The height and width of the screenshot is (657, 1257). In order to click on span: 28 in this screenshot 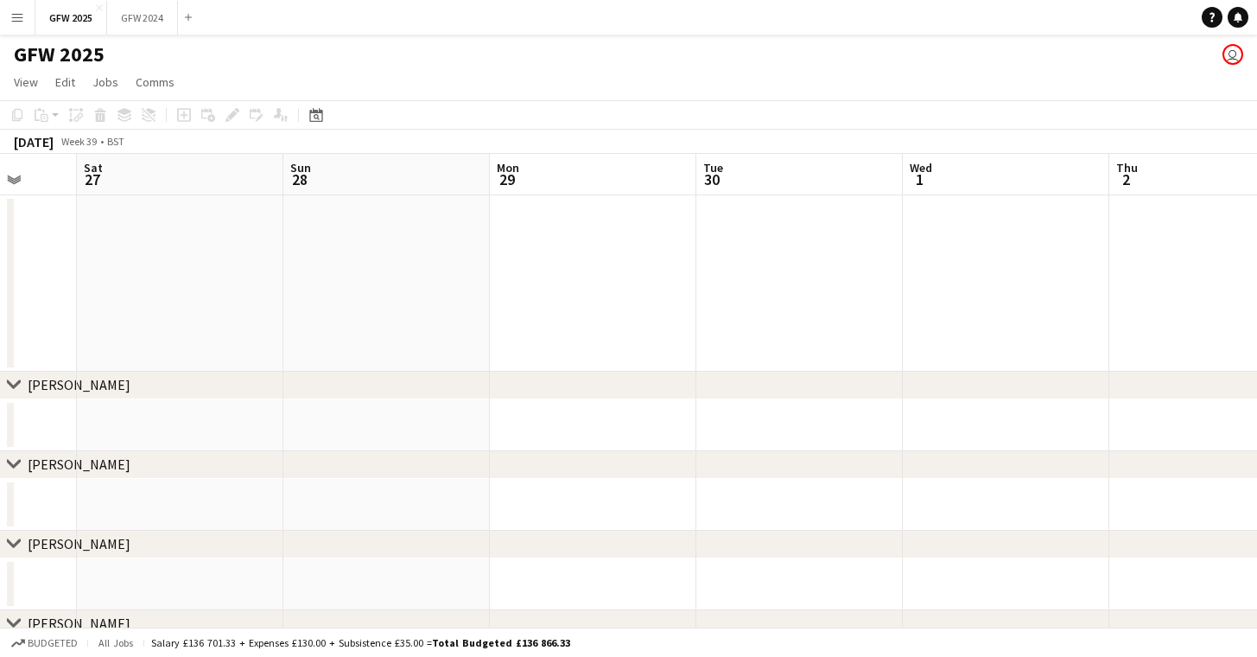, I will do `click(299, 179)`.